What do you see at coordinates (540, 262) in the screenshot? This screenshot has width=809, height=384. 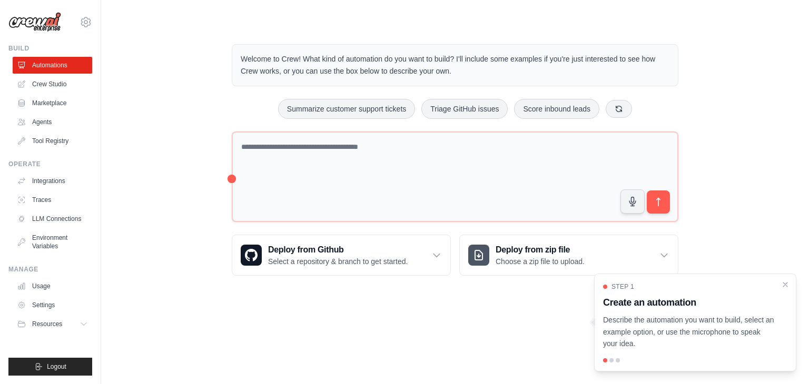 I see `p: Choose a zip file to upload.` at bounding box center [540, 262].